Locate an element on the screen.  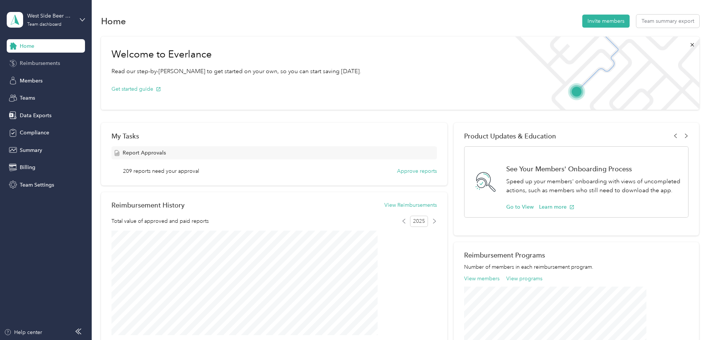
button: Invite members is located at coordinates (606, 21).